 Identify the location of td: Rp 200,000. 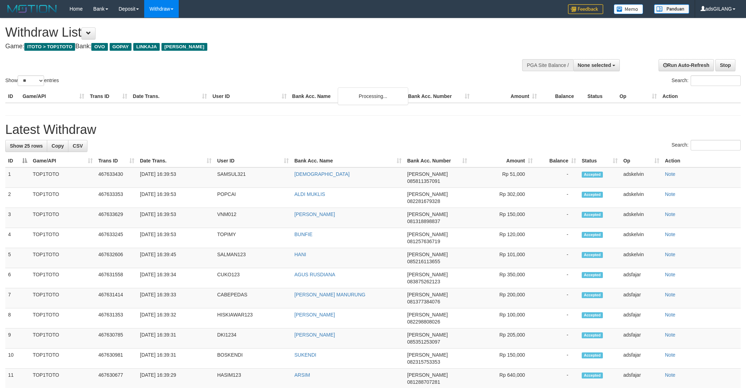
(503, 298).